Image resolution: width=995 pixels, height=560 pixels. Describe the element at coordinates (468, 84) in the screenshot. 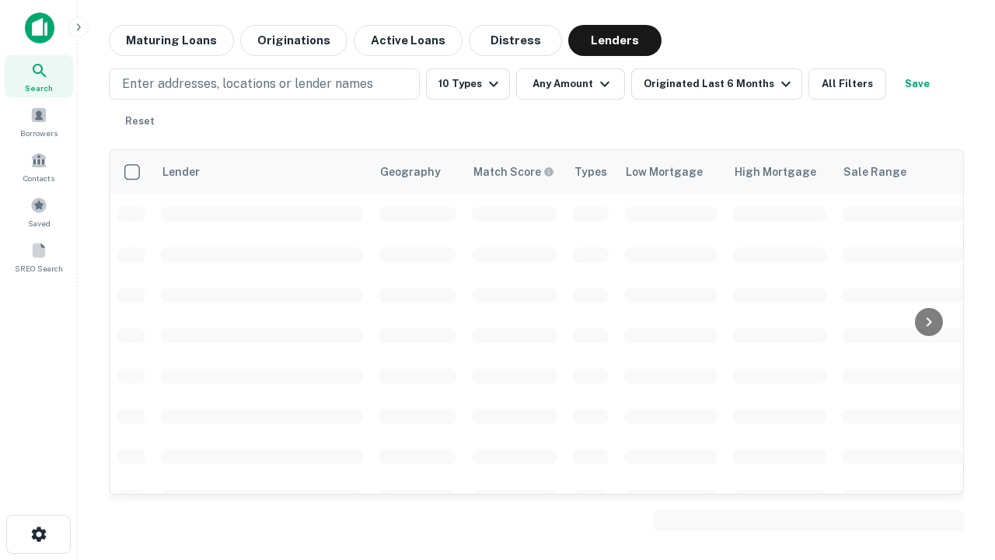

I see `button: 10 Types` at that location.